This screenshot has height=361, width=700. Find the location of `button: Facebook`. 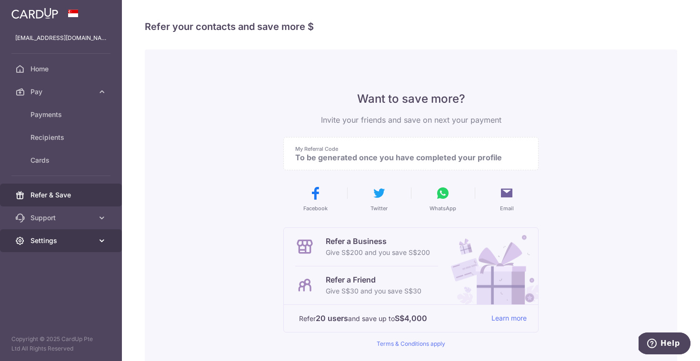

button: Facebook is located at coordinates (315, 199).